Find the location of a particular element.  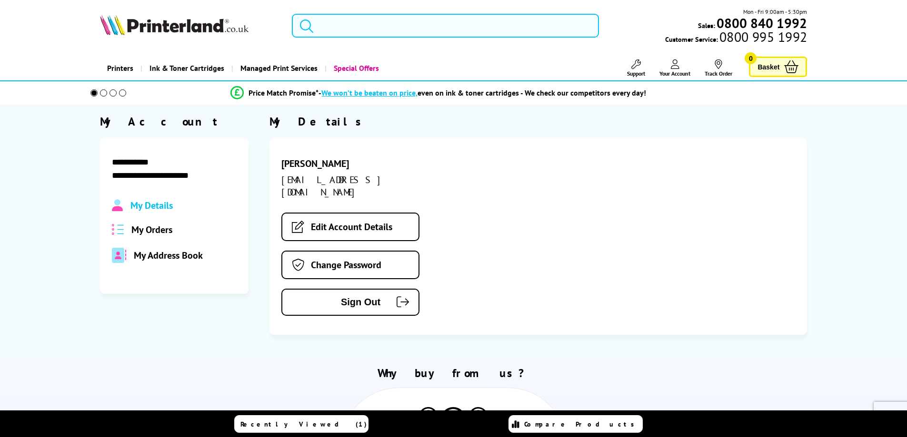

a: Recently Viewed (1) is located at coordinates (301, 424).